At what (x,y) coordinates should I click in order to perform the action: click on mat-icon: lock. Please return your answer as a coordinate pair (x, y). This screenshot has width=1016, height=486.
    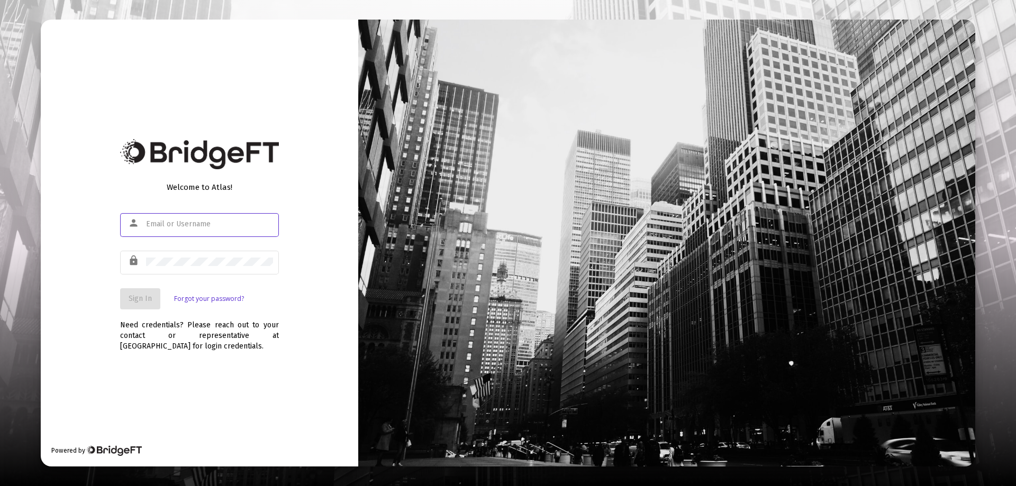
    Looking at the image, I should click on (134, 261).